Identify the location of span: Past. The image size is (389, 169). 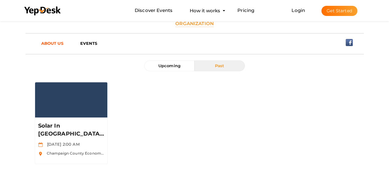
(219, 66).